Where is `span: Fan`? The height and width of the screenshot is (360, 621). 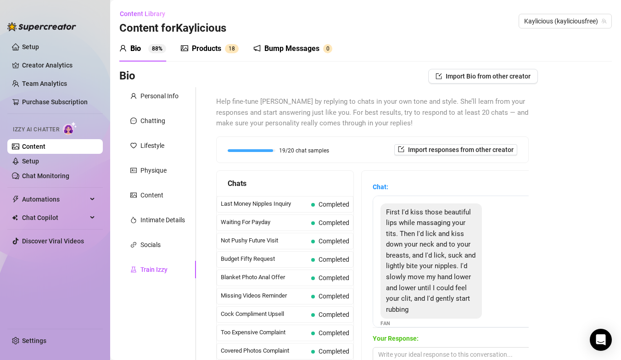
span: Fan is located at coordinates (386, 323).